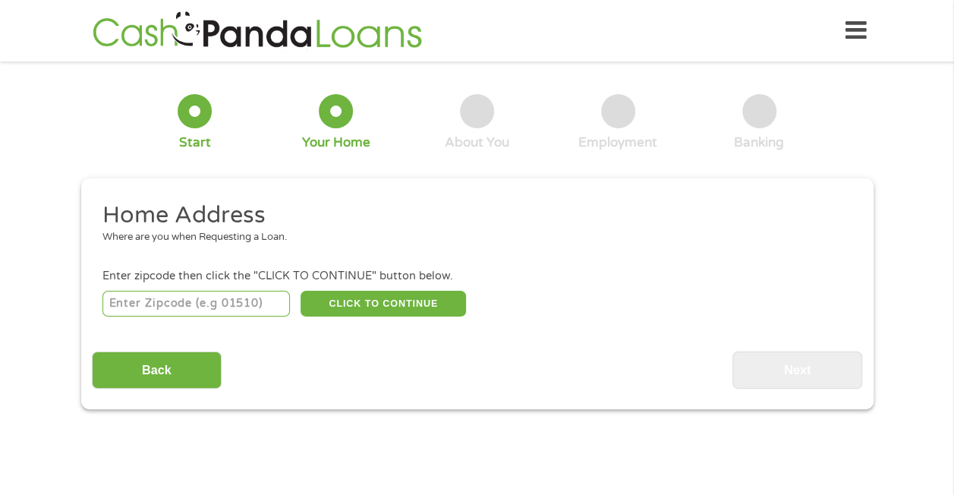 Image resolution: width=954 pixels, height=495 pixels. Describe the element at coordinates (156, 370) in the screenshot. I see `input: Back` at that location.